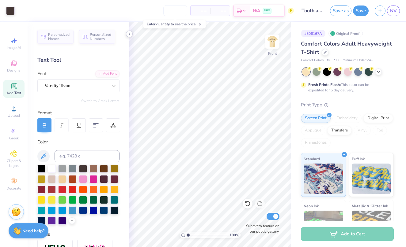 The image size is (406, 247). I want to click on span: Comfort Colors Adult Heavyweight T-Shirt, so click(346, 48).